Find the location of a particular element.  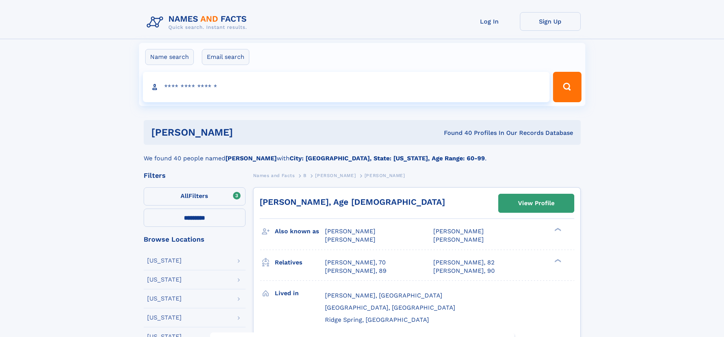

button: Search Button is located at coordinates (567, 87).